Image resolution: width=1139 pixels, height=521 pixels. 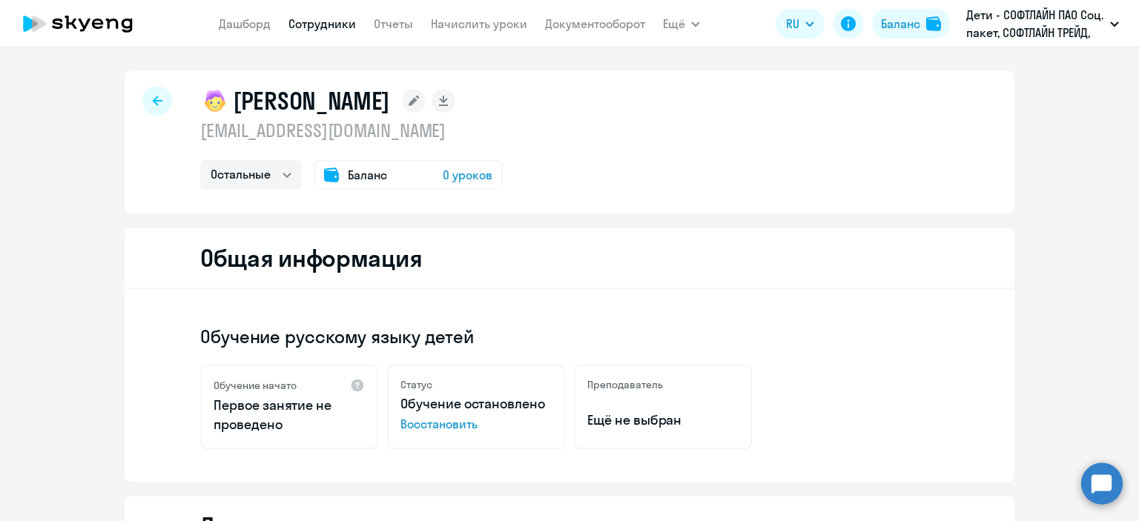 What do you see at coordinates (663, 420) in the screenshot?
I see `p: Ещё не выбран` at bounding box center [663, 420].